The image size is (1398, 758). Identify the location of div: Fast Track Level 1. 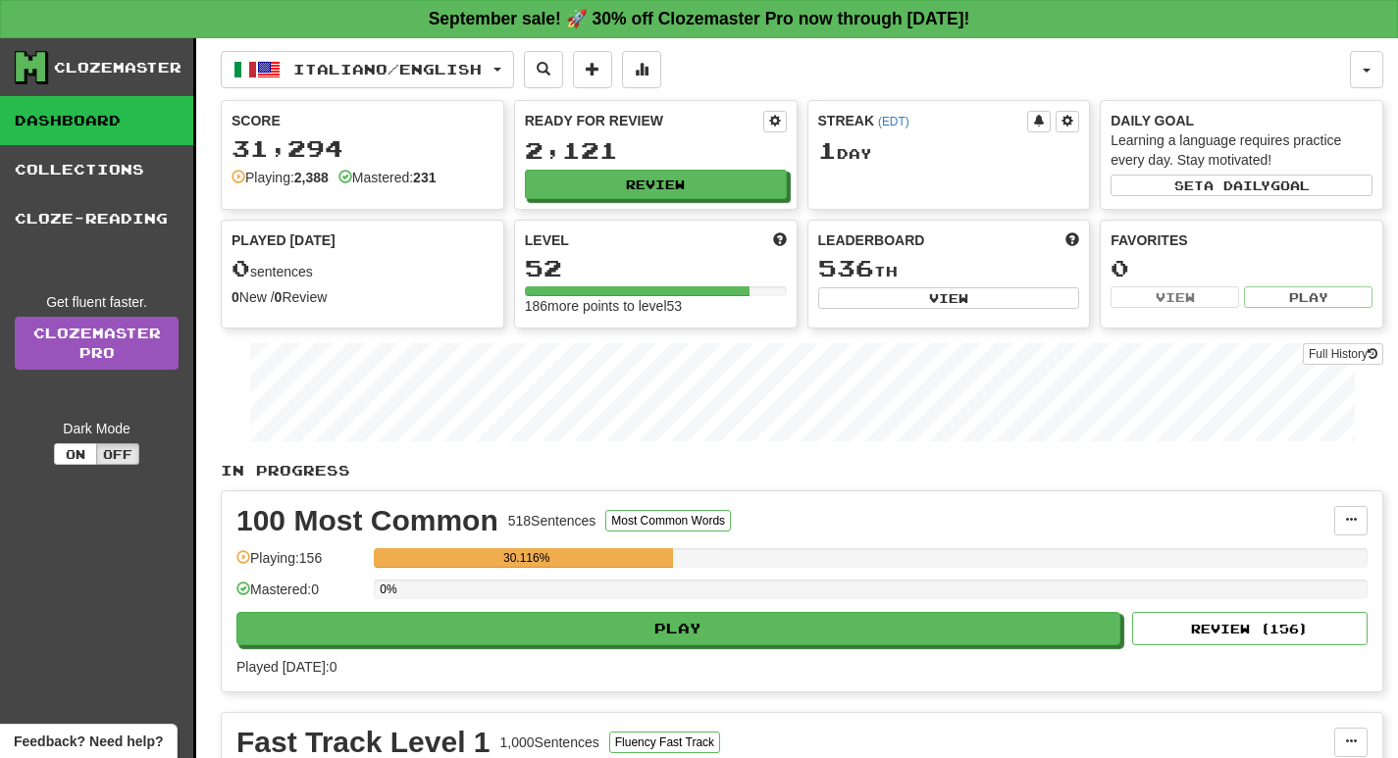
(363, 742).